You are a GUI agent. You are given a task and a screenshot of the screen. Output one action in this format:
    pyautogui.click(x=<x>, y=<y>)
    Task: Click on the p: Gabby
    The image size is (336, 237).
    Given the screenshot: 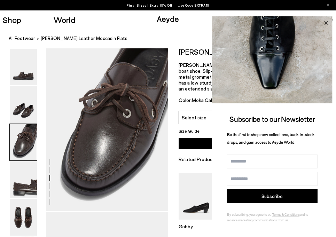 What is the action you would take?
    pyautogui.click(x=196, y=226)
    